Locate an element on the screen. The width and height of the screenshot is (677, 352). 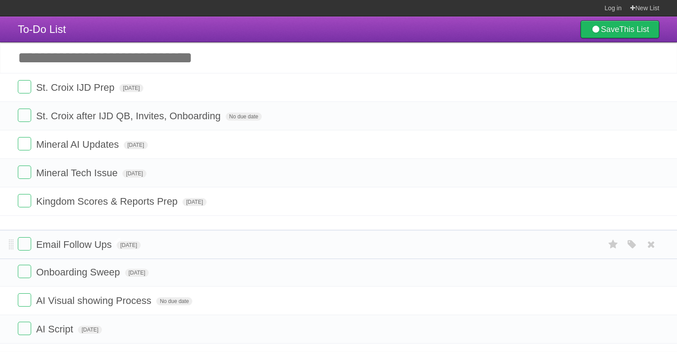
span: St. Croix IJD Prep is located at coordinates (76, 87).